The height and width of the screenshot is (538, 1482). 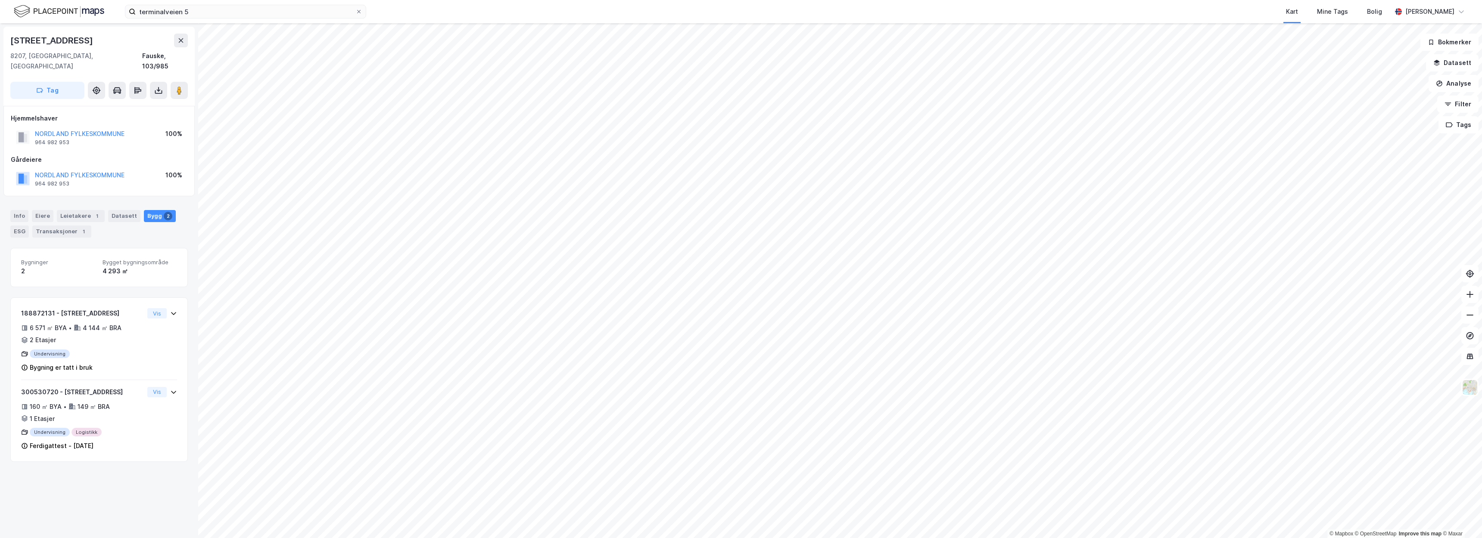 What do you see at coordinates (43, 216) in the screenshot?
I see `div: Eiere` at bounding box center [43, 216].